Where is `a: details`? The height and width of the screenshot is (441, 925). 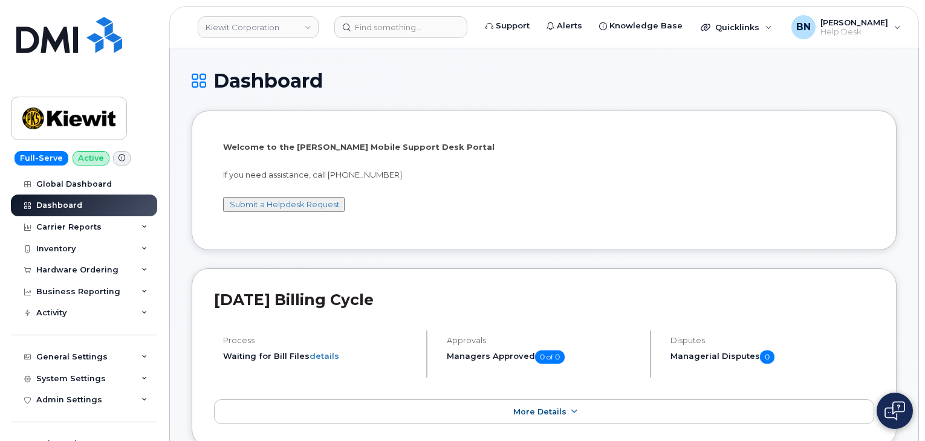
a: details is located at coordinates (324, 356).